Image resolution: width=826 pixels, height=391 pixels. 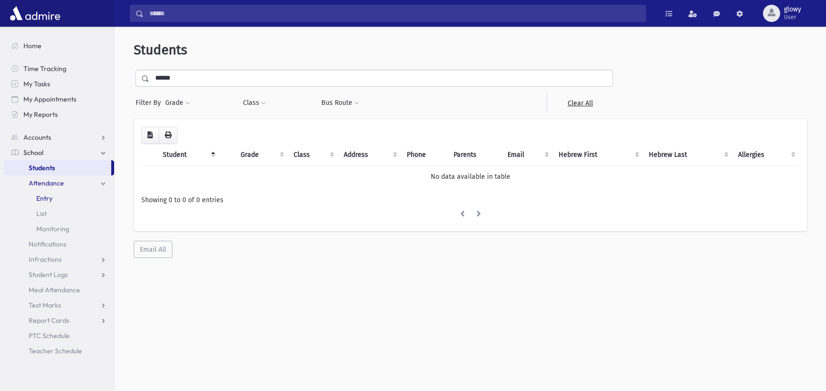 I want to click on input: Search, so click(x=394, y=13).